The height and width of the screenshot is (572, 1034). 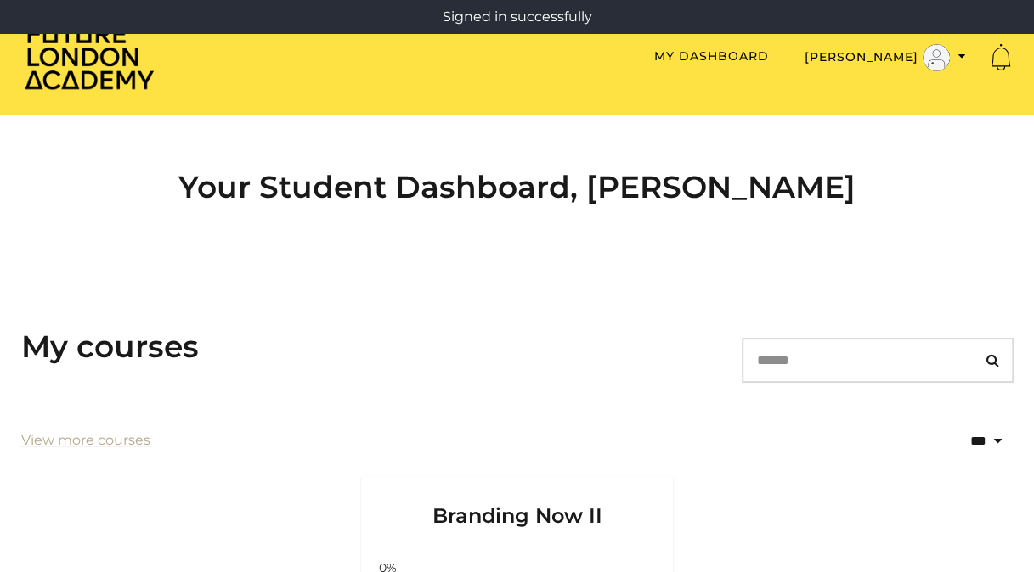 What do you see at coordinates (955, 441) in the screenshot?
I see `select: status` at bounding box center [955, 441].